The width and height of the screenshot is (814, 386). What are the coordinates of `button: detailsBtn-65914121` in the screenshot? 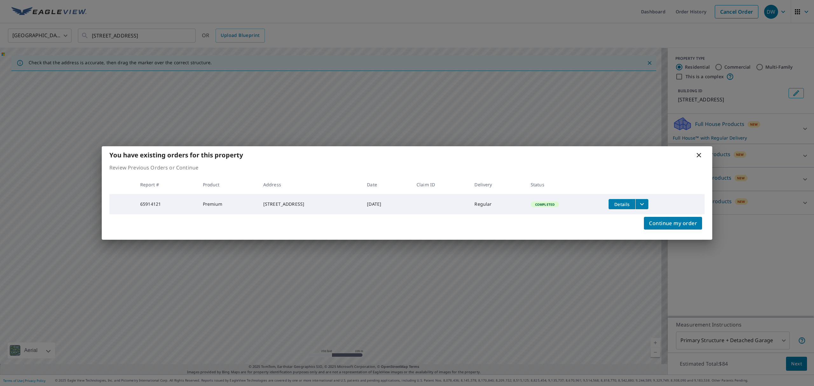 It's located at (622, 204).